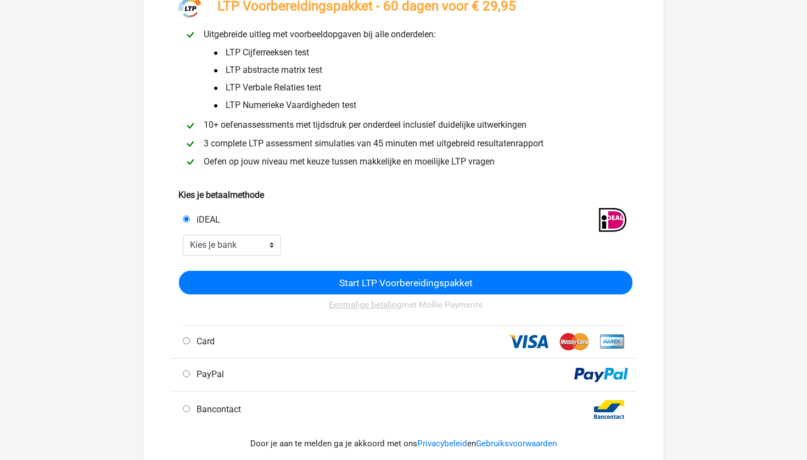 This screenshot has height=460, width=807. What do you see at coordinates (319, 34) in the screenshot?
I see `span: Uitgebreide uitleg met voorbeeldopgaven bij alle onderdelen:` at bounding box center [319, 34].